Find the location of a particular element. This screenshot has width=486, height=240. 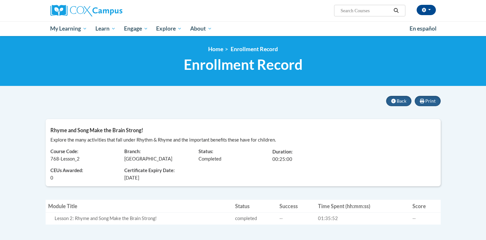

span: CEUs Awarded: is located at coordinates (83, 171).